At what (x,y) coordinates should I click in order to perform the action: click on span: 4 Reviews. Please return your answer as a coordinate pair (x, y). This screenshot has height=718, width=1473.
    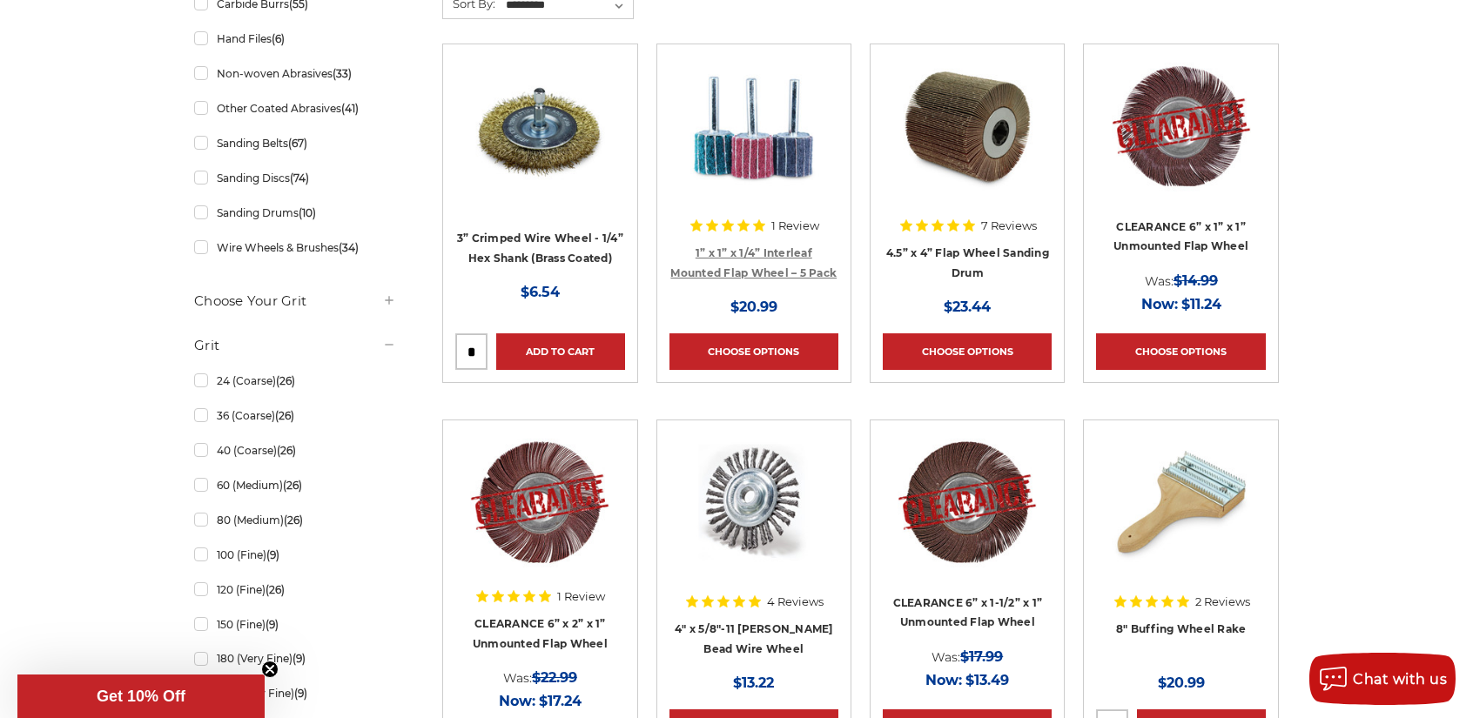
    Looking at the image, I should click on (795, 602).